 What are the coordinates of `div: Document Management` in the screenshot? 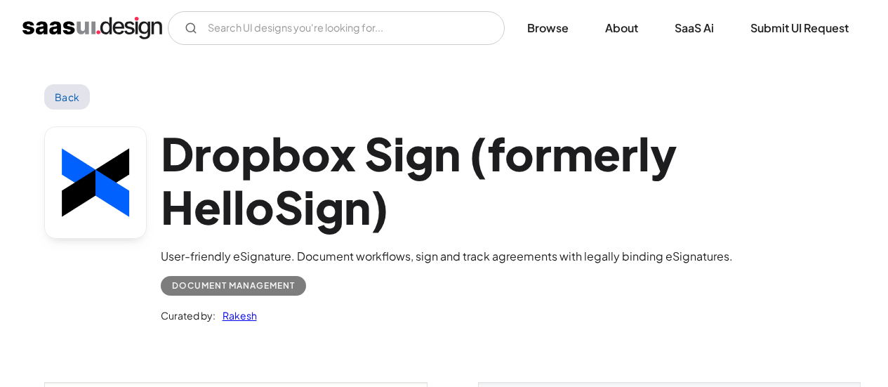 It's located at (233, 286).